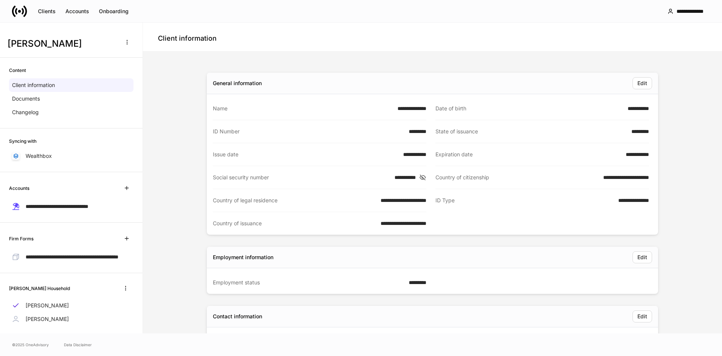  Describe the element at coordinates (78, 344) in the screenshot. I see `a: Data Disclaimer` at that location.